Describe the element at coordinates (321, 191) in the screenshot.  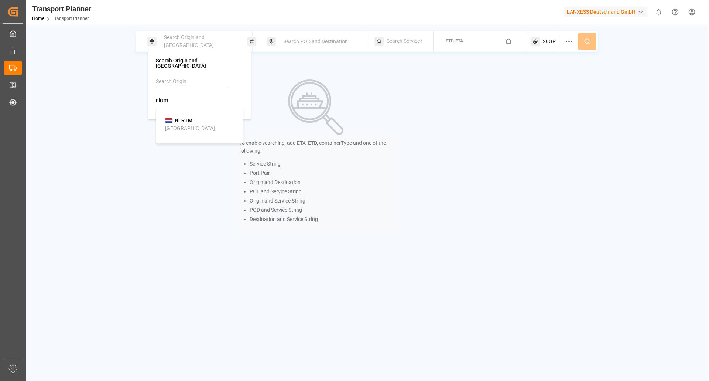
I see `li: POL and Service String` at that location.